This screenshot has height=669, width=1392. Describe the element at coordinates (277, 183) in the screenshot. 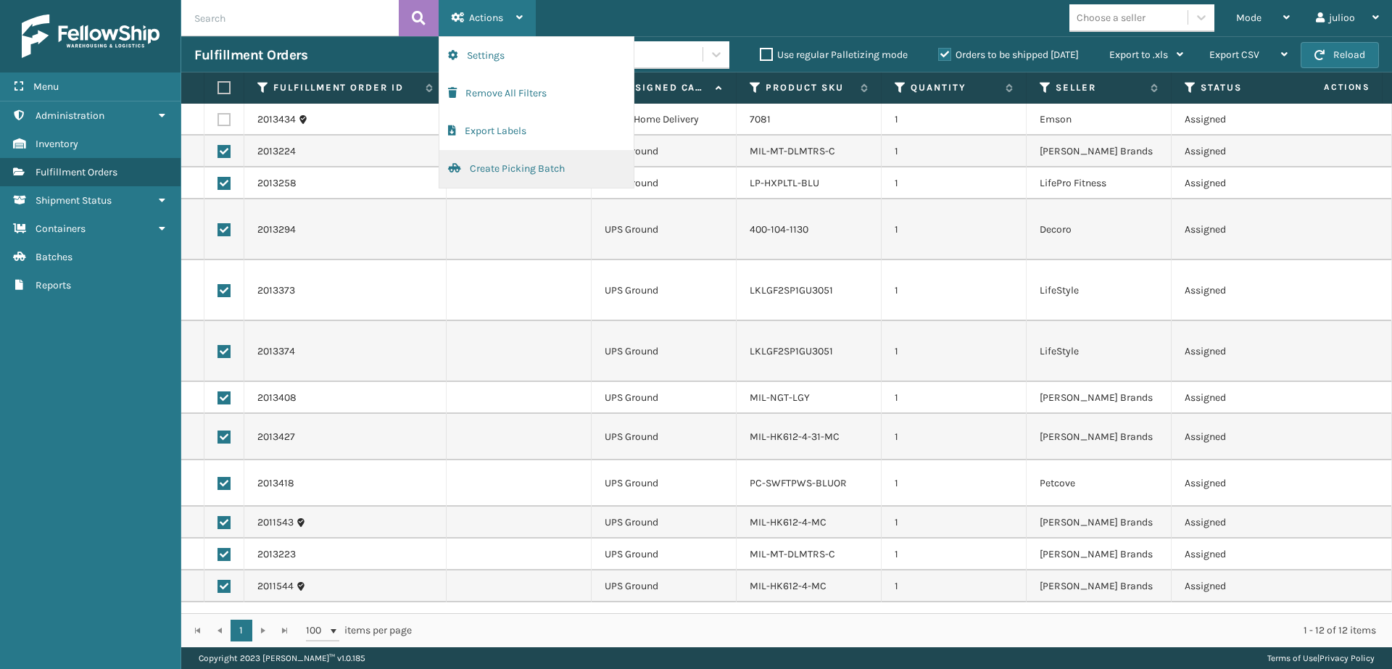

I see `a: 2013258` at that location.